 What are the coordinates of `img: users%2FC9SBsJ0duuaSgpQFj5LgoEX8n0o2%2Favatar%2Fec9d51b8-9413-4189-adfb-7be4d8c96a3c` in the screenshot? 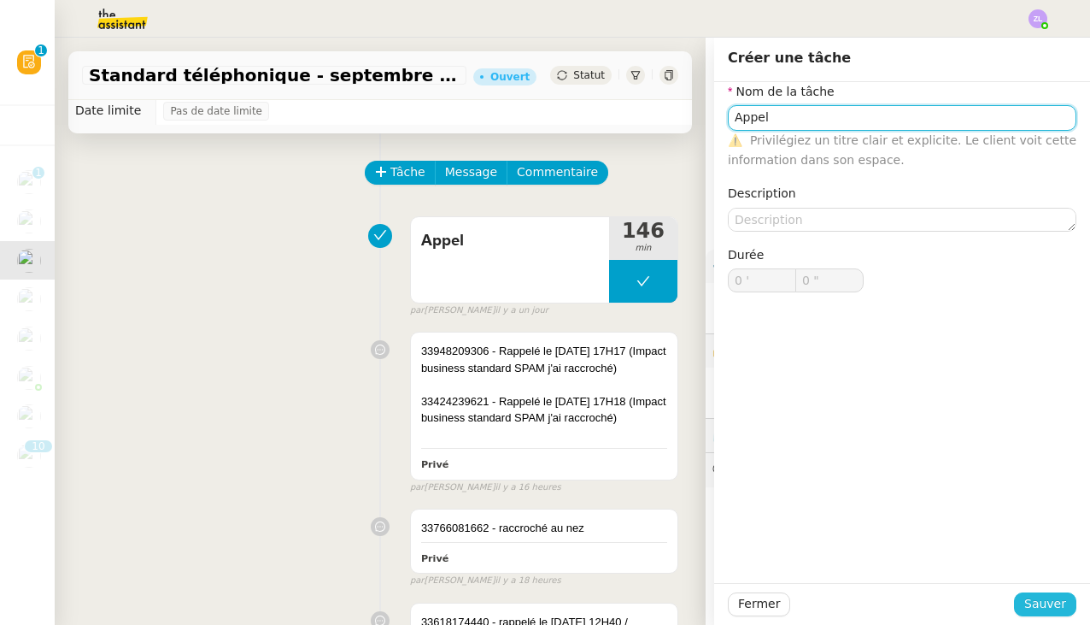 It's located at (29, 299).